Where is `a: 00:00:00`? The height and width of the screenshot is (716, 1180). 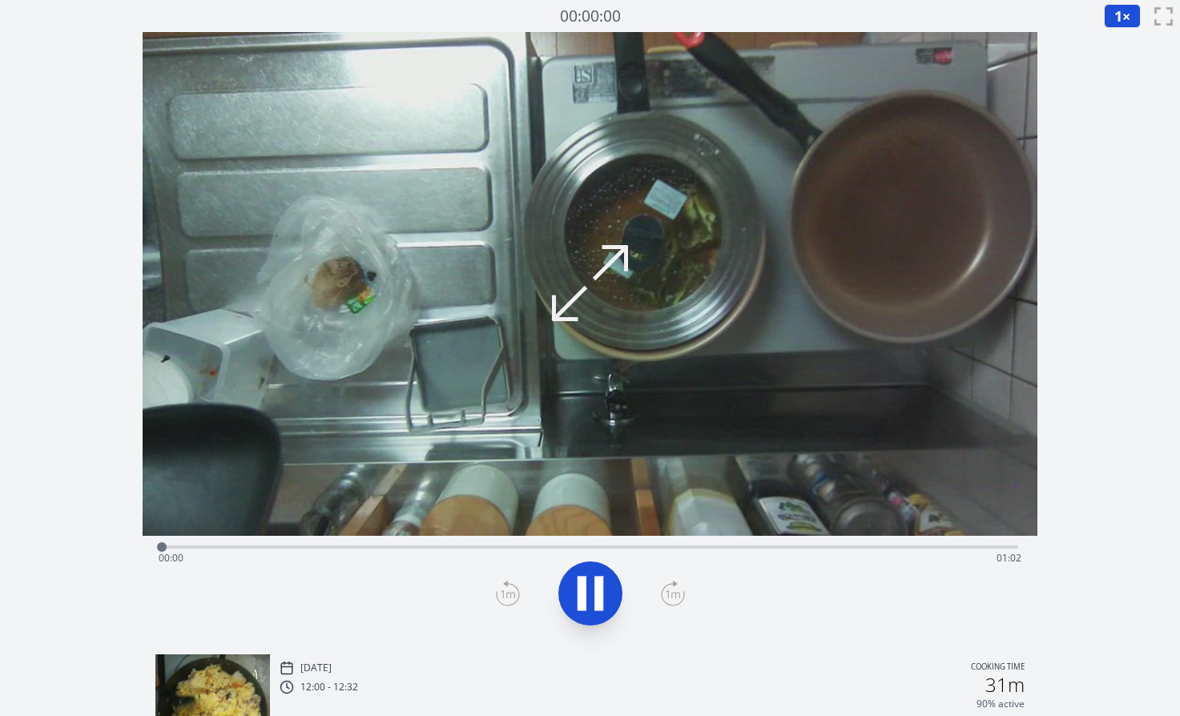
a: 00:00:00 is located at coordinates (590, 16).